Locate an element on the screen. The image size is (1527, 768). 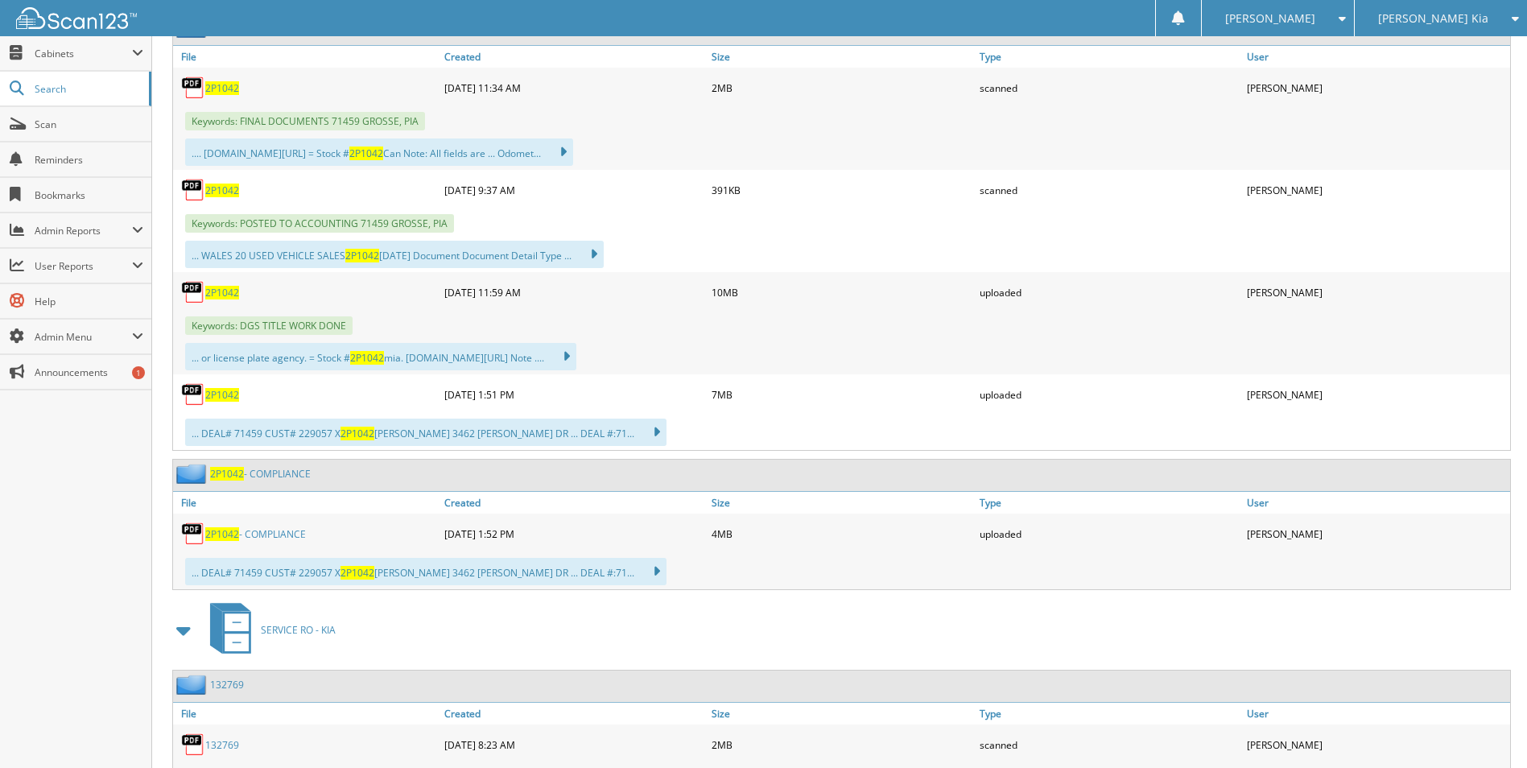
span: Admin Menu is located at coordinates (83, 336).